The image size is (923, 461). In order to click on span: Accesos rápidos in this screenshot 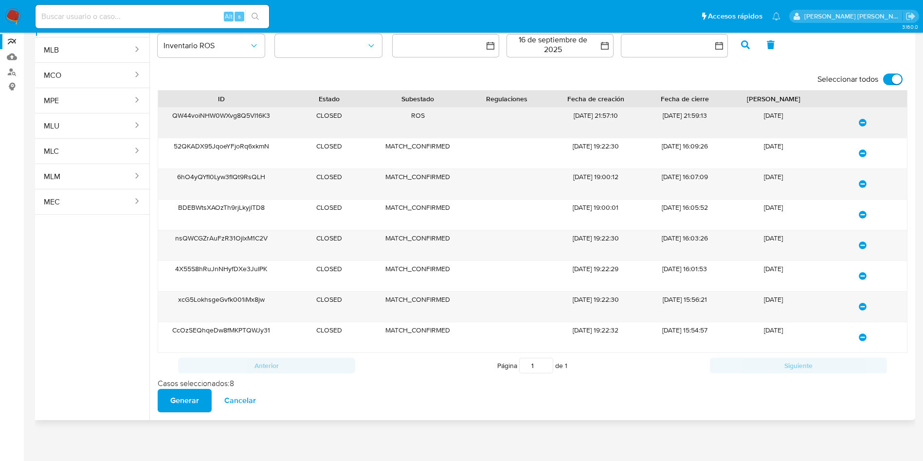, I will do `click(735, 16)`.